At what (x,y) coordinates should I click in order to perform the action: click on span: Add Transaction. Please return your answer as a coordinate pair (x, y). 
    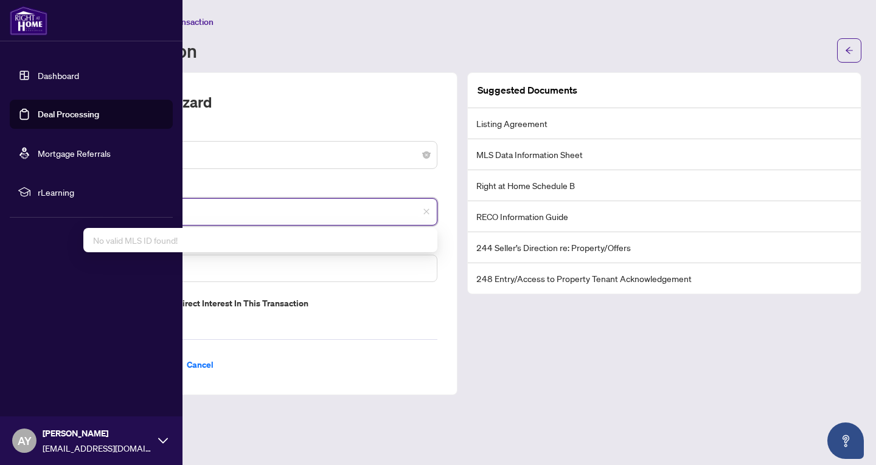
    Looking at the image, I should click on (182, 22).